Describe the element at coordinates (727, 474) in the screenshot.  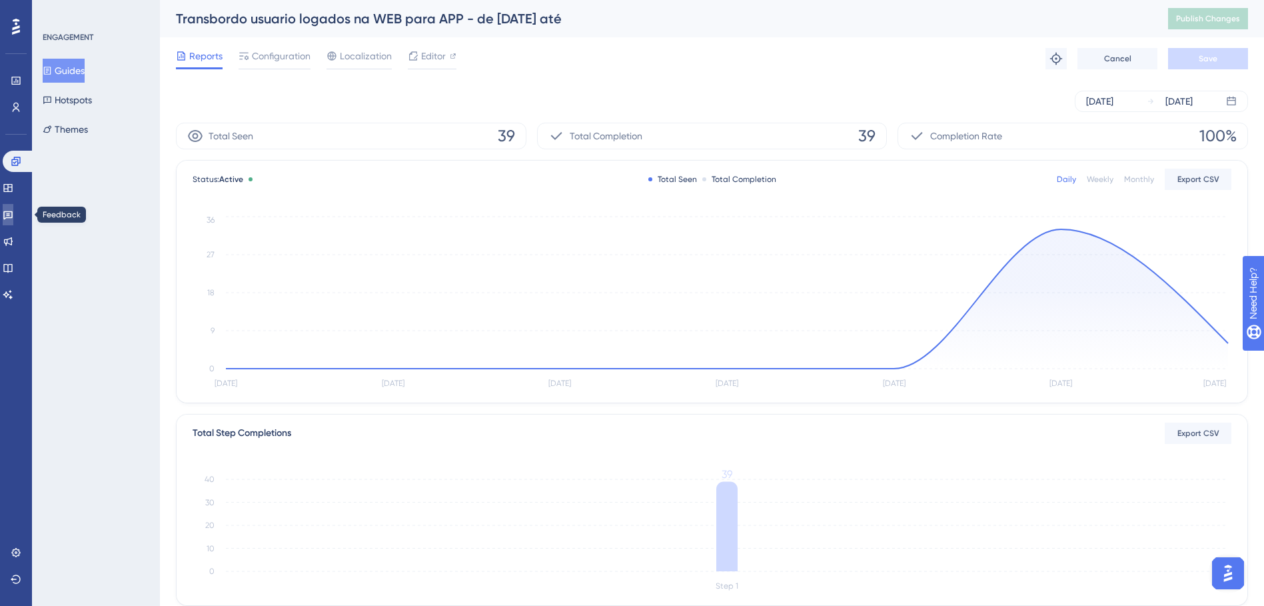
I see `tspan: 39` at that location.